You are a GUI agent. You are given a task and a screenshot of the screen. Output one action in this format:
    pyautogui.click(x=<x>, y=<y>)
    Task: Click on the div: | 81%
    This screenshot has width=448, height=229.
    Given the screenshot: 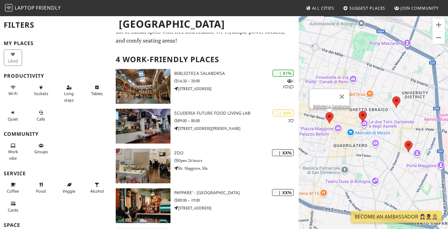 What is the action you would take?
    pyautogui.click(x=283, y=73)
    